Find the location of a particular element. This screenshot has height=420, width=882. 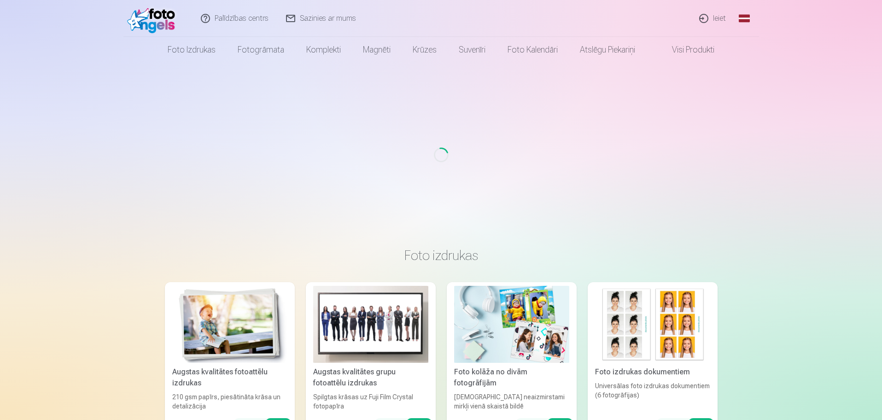

div: Foto kolāža no divām fotogrāfijām is located at coordinates (512, 377).